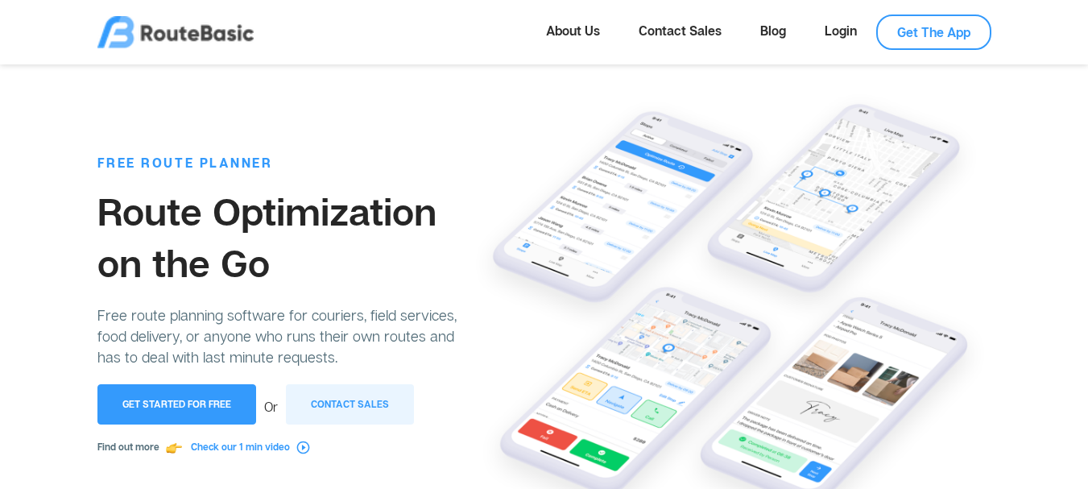 This screenshot has width=1088, height=489. I want to click on button: Contact Sales, so click(350, 404).